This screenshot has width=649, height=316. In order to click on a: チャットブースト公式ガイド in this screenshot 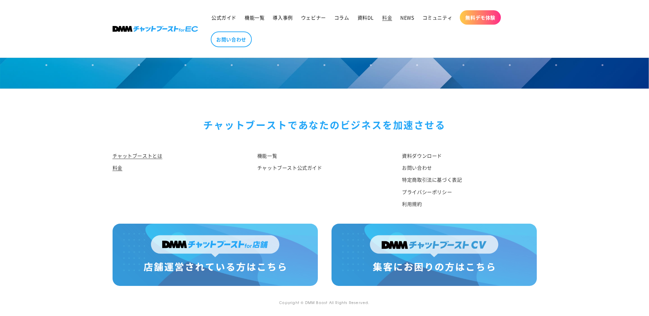, I will do `click(290, 168)`.